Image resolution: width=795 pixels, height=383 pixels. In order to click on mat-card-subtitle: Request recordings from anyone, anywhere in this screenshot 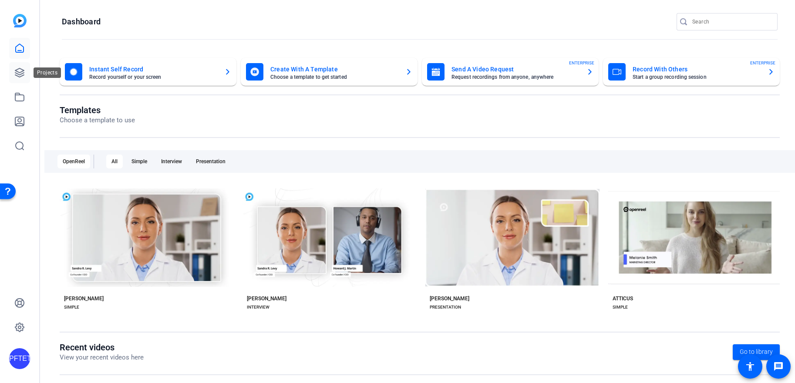, I will do `click(516, 77)`.